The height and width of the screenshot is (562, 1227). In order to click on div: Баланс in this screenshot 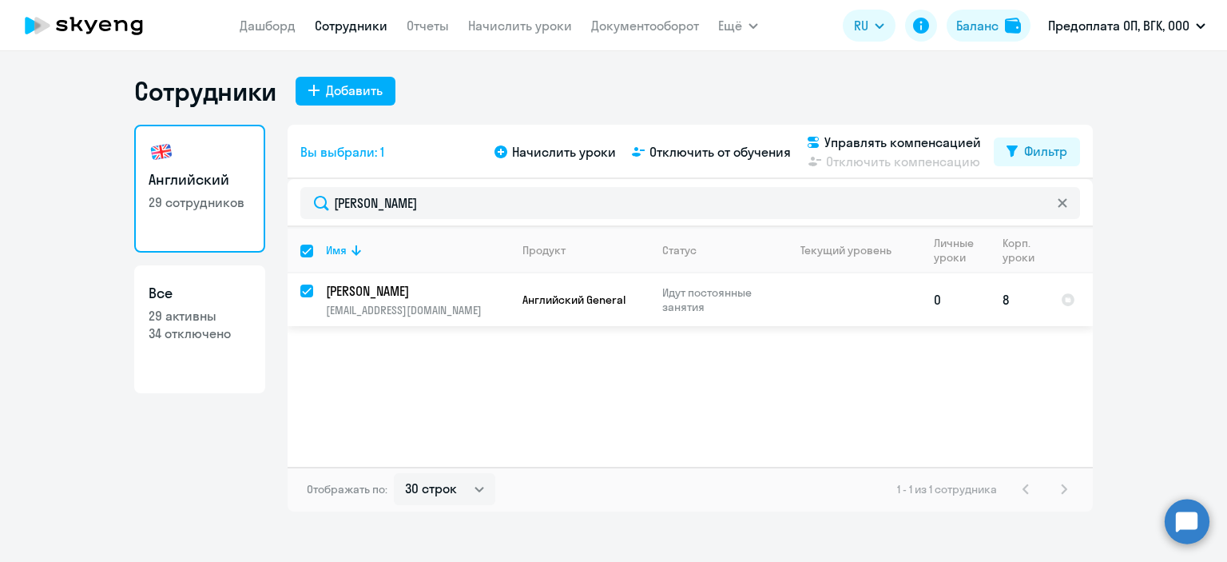, I will do `click(977, 26)`.